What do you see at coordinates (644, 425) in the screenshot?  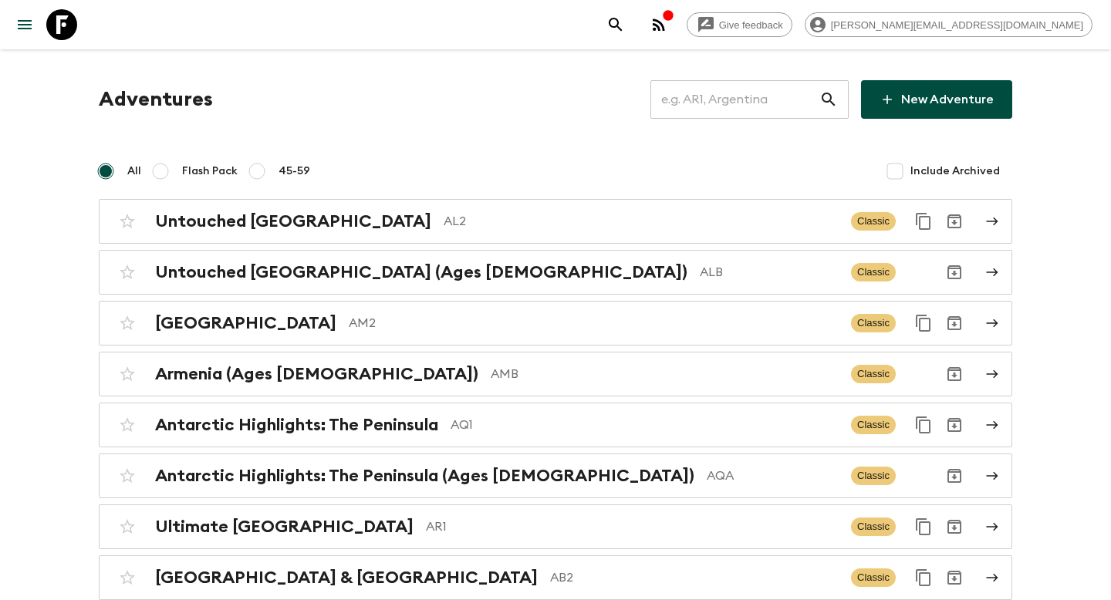 I see `p: AQ1` at bounding box center [644, 425].